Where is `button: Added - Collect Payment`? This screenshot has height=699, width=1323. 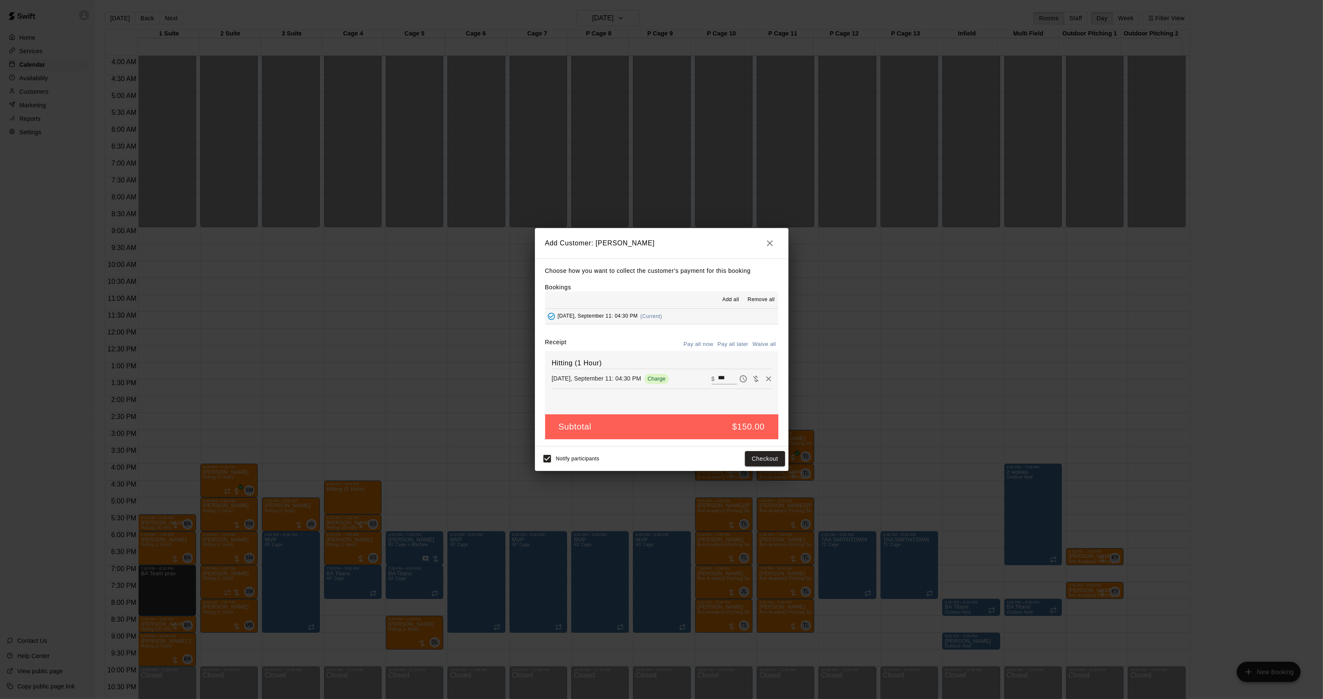 button: Added - Collect Payment is located at coordinates (551, 316).